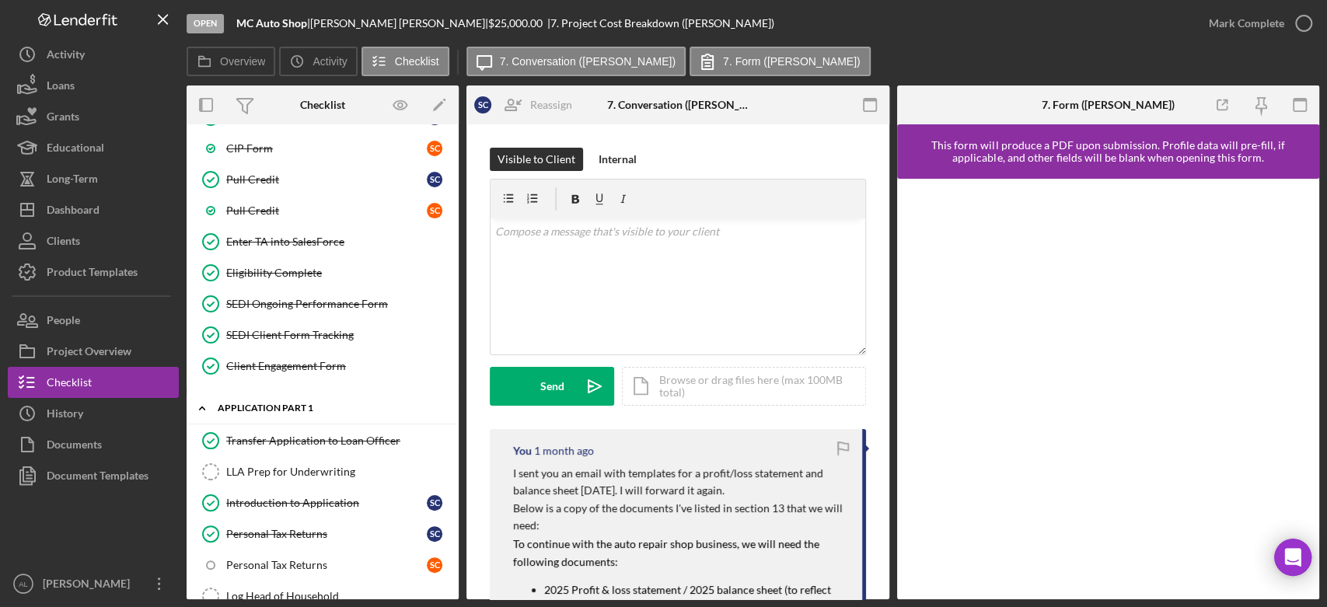 The width and height of the screenshot is (1327, 607). Describe the element at coordinates (92, 274) in the screenshot. I see `div: Product Templates` at that location.